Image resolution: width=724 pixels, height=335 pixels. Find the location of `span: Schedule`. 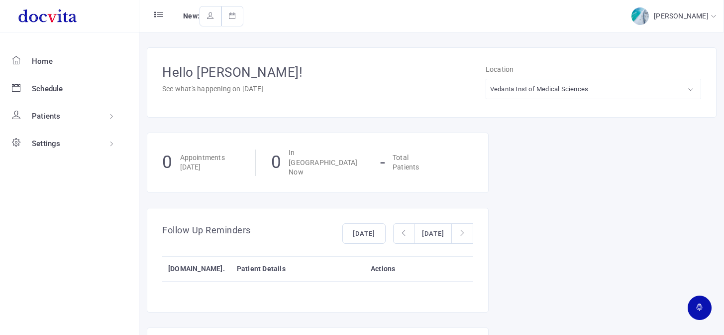

span: Schedule is located at coordinates (47, 89).